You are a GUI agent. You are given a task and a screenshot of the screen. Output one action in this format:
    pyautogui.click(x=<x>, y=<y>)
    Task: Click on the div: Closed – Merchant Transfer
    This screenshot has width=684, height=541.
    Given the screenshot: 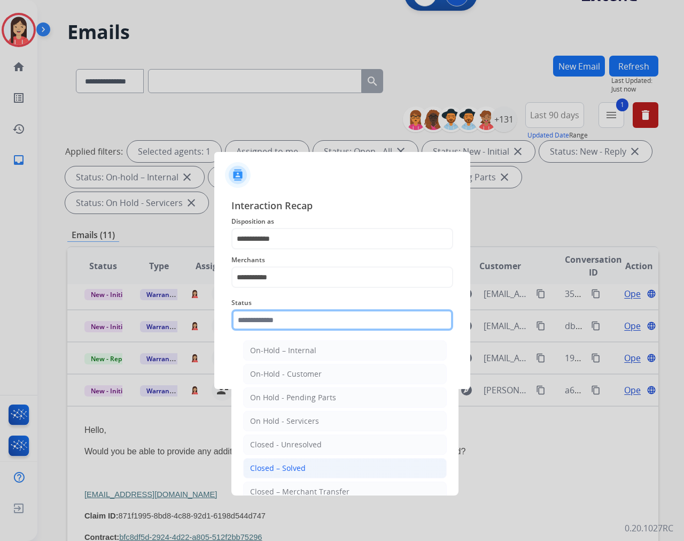 What is the action you would take?
    pyautogui.click(x=300, y=491)
    